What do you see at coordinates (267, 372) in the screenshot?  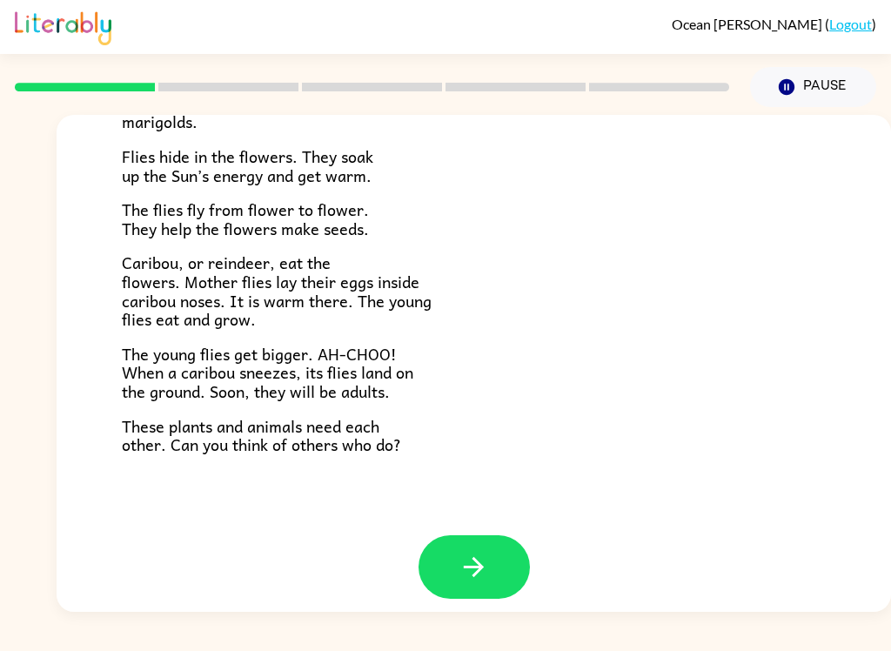 I see `span: The young flies get bigger. AH-CHOO! When a caribou sneezes, its flies land on the ground. Soon, ...` at bounding box center [267, 372].